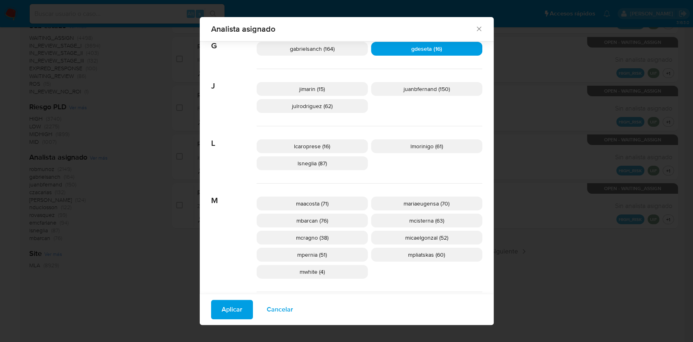 Image resolution: width=693 pixels, height=342 pixels. I want to click on span: gabrielsanch (164), so click(312, 49).